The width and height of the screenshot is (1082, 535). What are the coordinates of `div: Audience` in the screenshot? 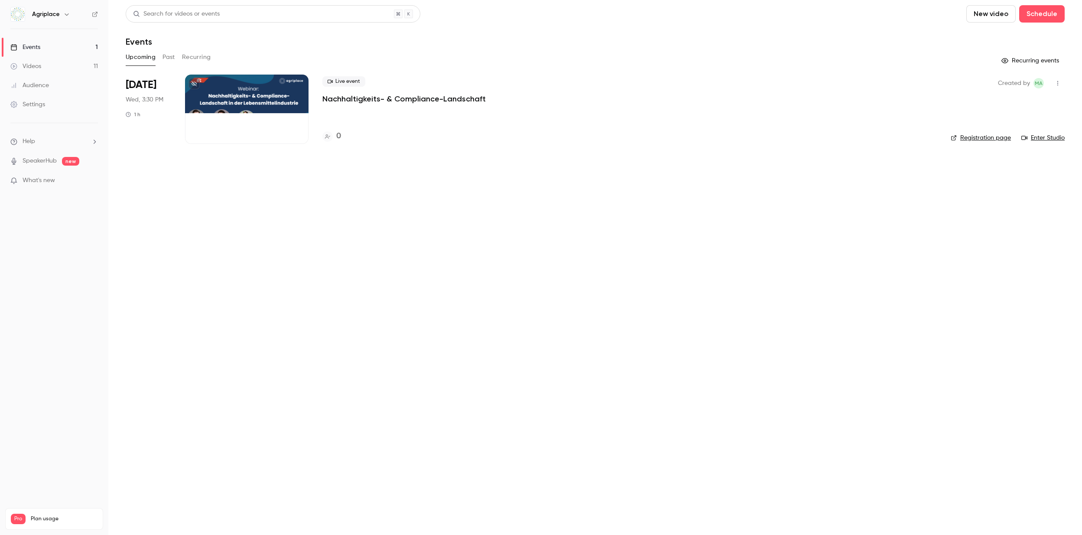 It's located at (29, 85).